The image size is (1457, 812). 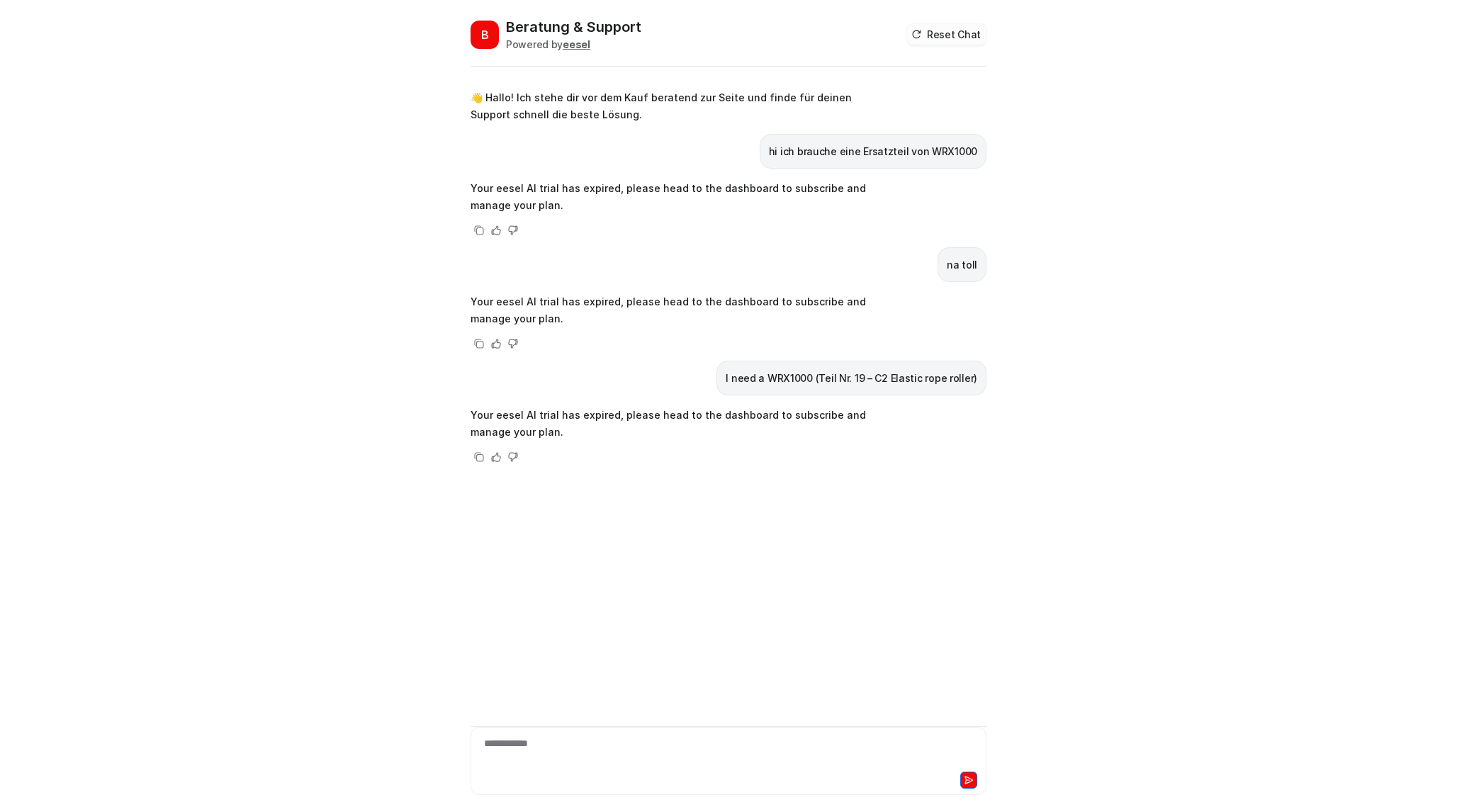 What do you see at coordinates (574, 44) in the screenshot?
I see `div: Powered by` at bounding box center [574, 44].